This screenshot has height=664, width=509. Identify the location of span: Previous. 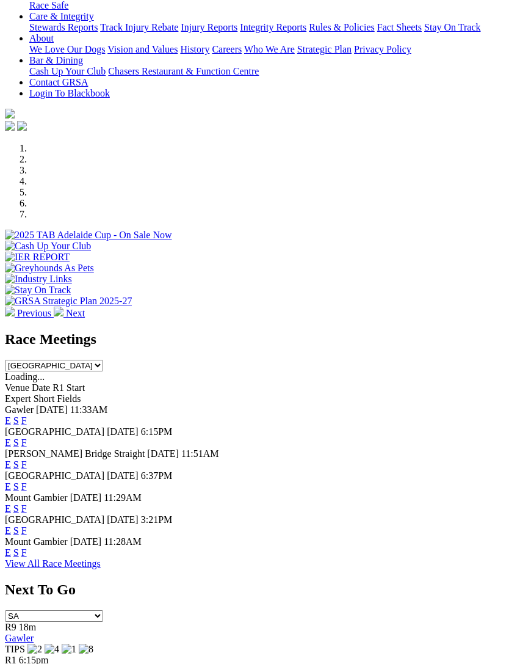
(34, 313).